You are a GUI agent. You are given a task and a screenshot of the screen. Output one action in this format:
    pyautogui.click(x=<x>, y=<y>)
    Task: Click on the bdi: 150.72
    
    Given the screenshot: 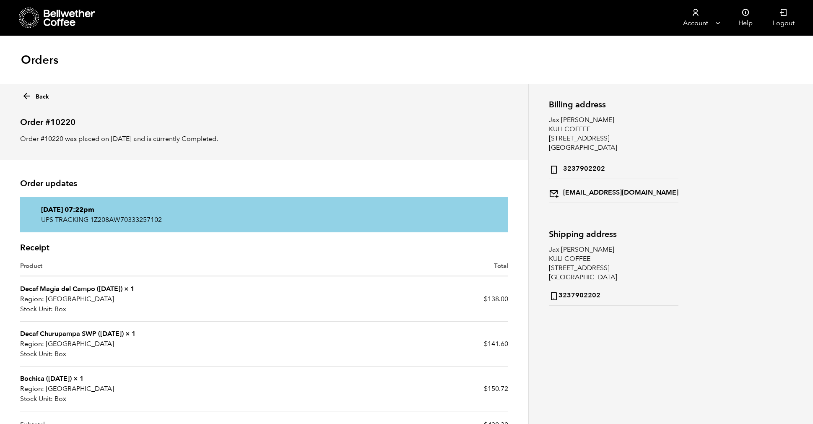 What is the action you would take?
    pyautogui.click(x=496, y=389)
    